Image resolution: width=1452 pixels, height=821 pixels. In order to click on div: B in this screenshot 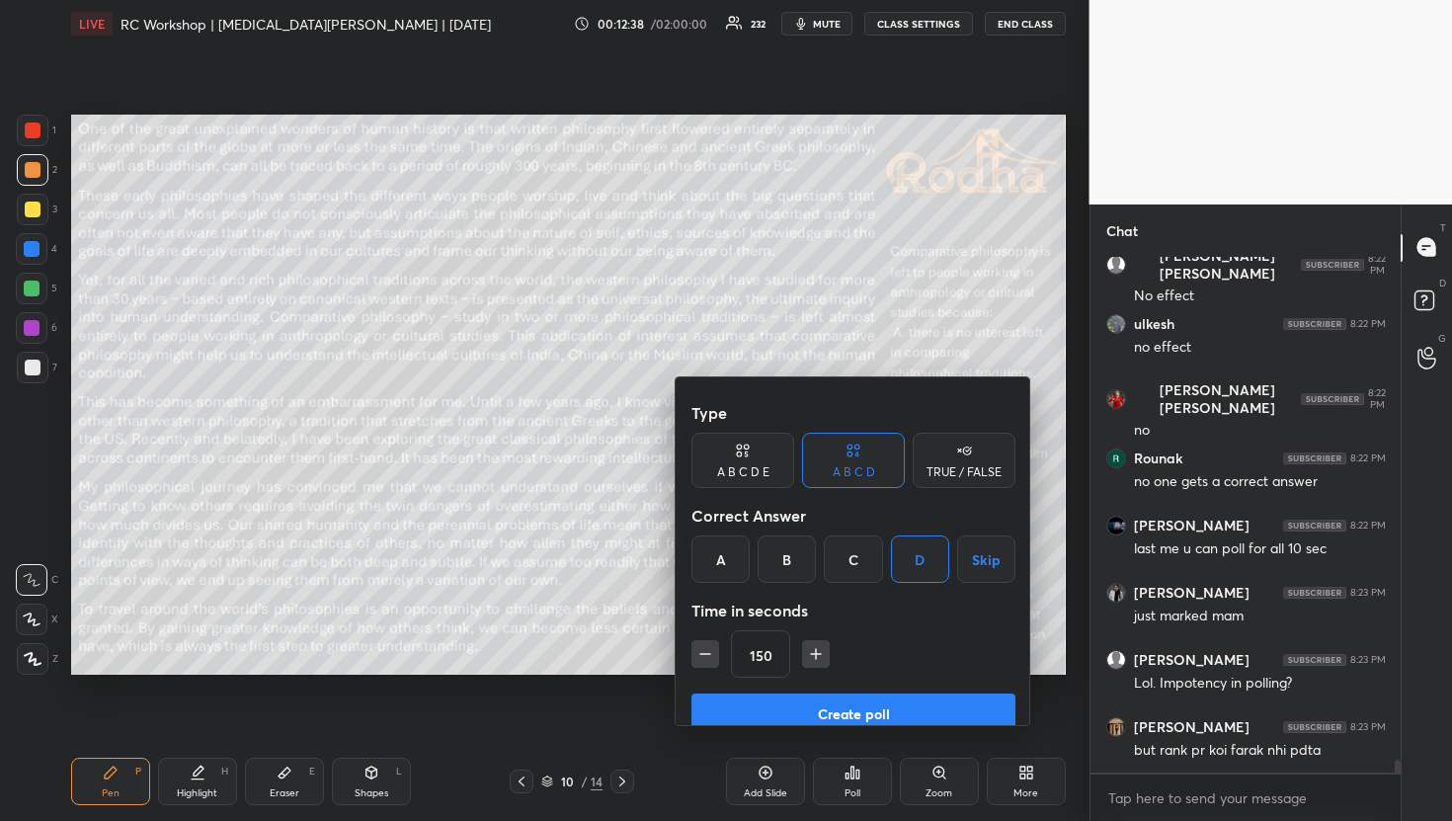, I will do `click(786, 559)`.